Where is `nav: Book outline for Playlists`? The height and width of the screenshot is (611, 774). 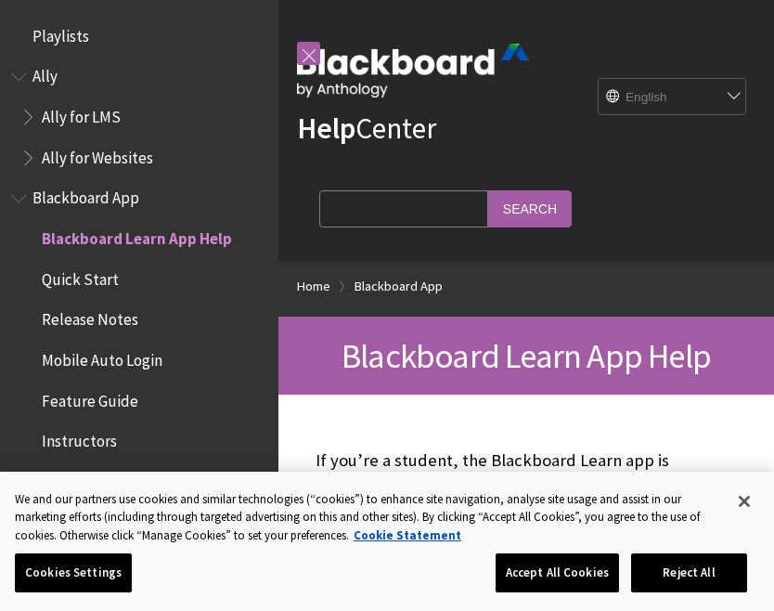
nav: Book outline for Playlists is located at coordinates (139, 36).